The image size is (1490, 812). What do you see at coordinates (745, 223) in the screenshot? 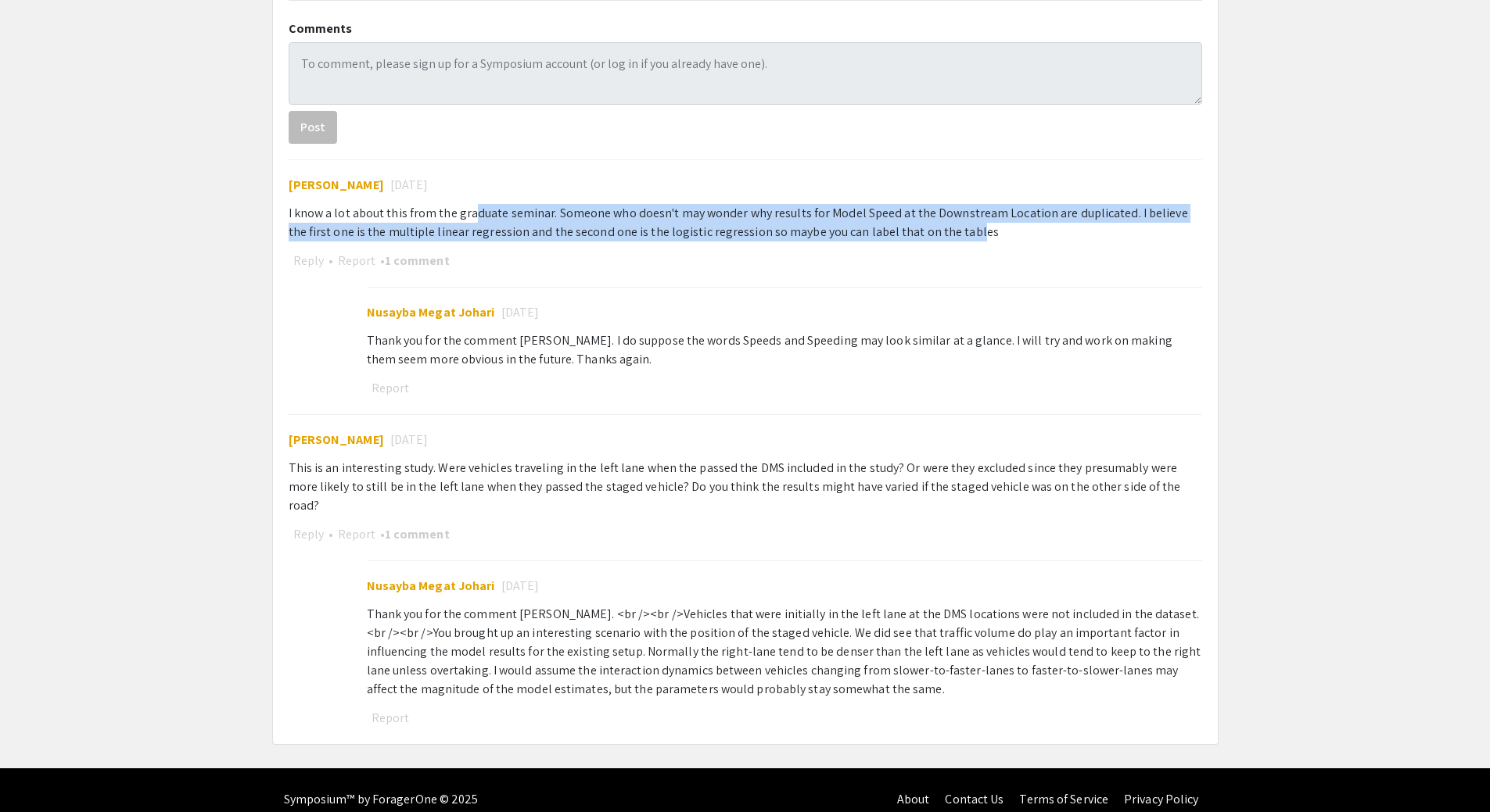
I see `div: I know a lot about this from the graduate seminar. Someone who doesn't may wonder why results for...` at bounding box center [745, 223].